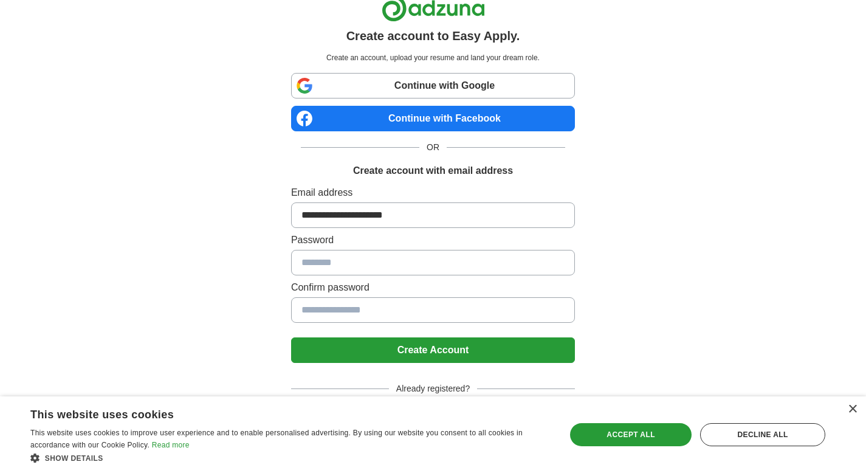 This screenshot has height=473, width=866. I want to click on a: Read more, opens a new window, so click(171, 445).